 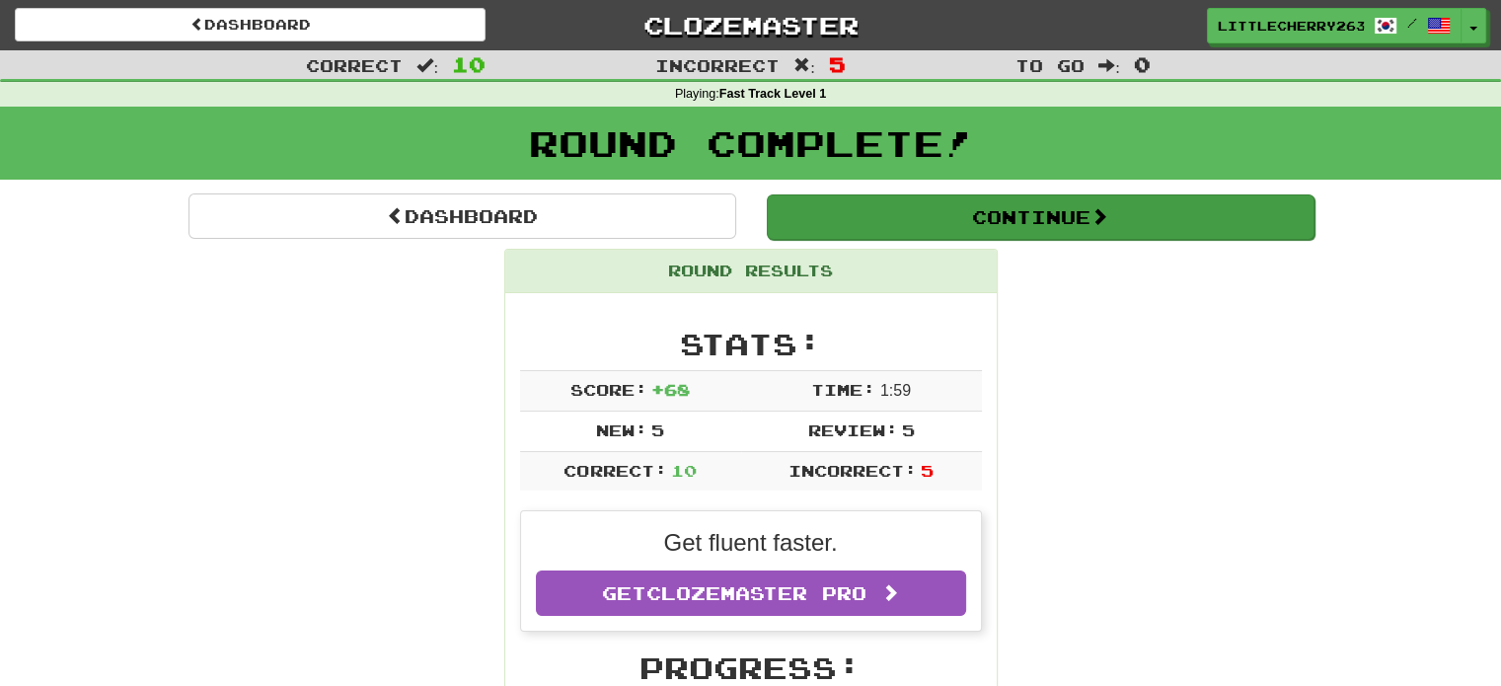 I want to click on span: + 68, so click(x=670, y=389).